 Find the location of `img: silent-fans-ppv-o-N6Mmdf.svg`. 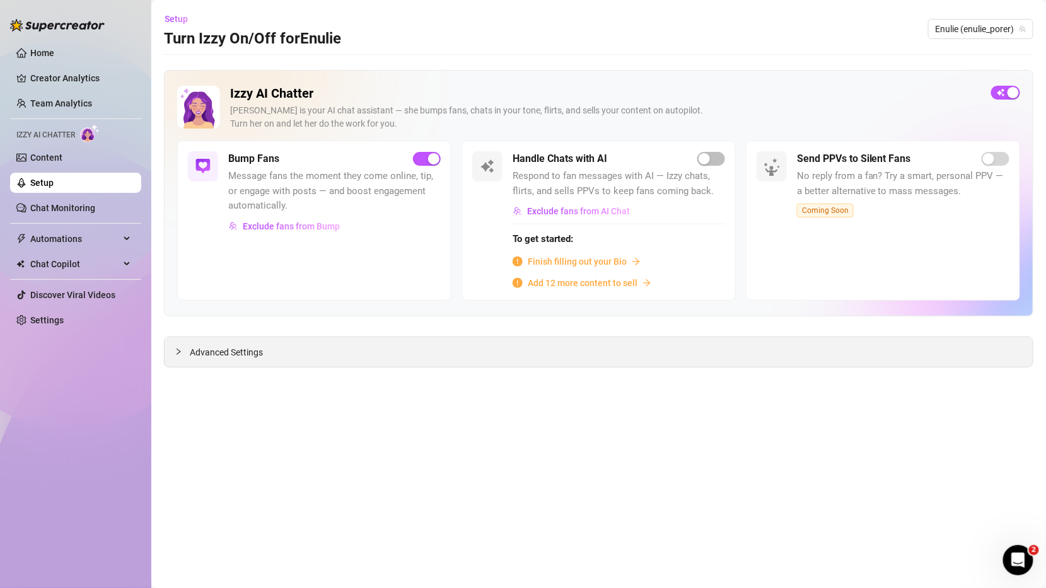

img: silent-fans-ppv-o-N6Mmdf.svg is located at coordinates (774, 168).